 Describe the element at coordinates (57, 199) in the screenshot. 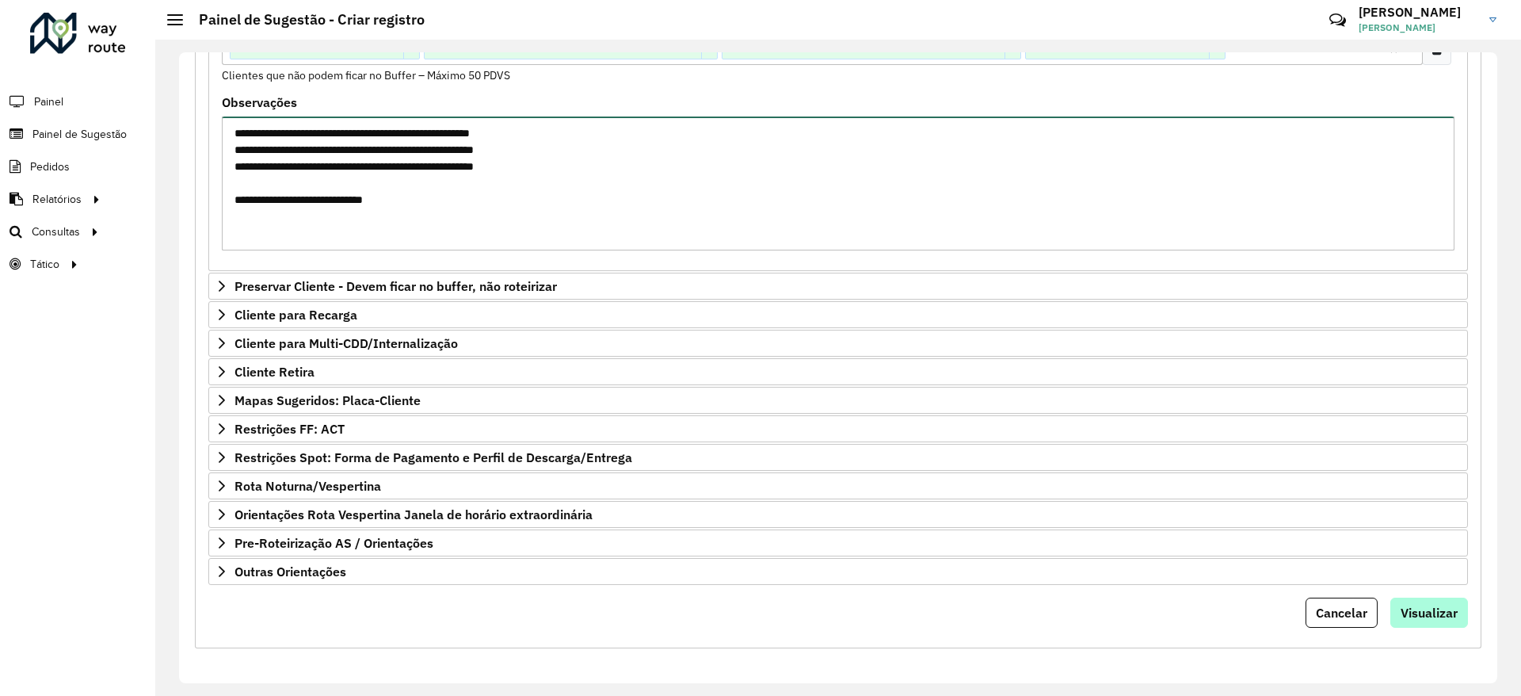

I see `span: Relatórios` at that location.